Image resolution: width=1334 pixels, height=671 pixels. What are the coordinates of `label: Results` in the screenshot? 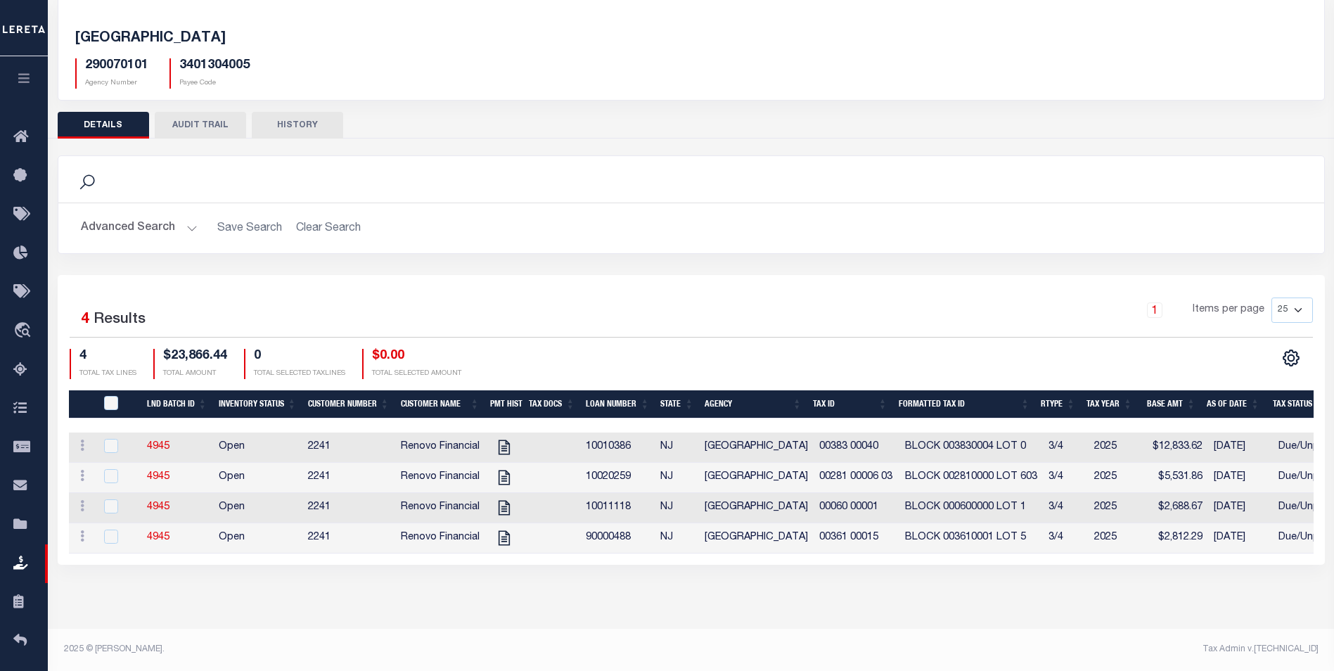 It's located at (120, 320).